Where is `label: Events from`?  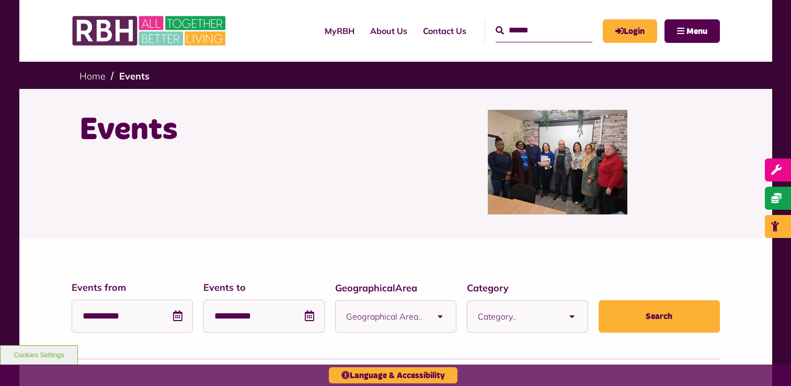 label: Events from is located at coordinates (132, 287).